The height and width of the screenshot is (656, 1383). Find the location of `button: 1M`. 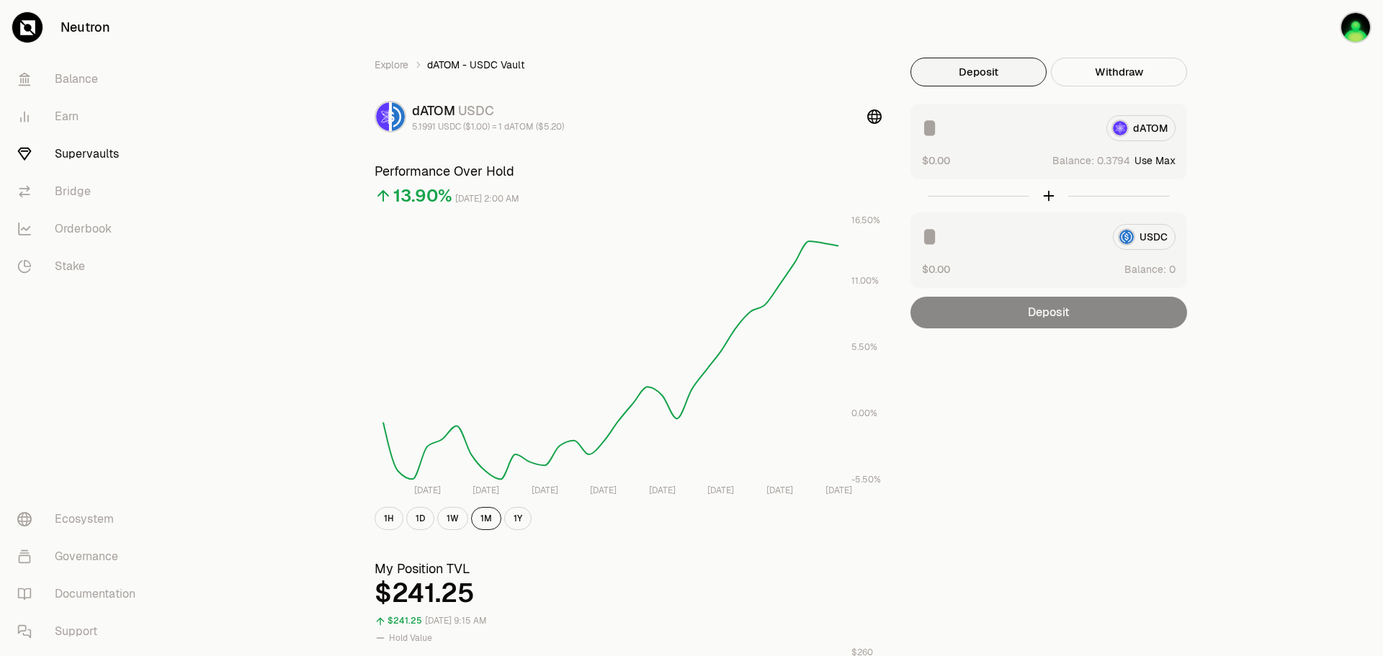

button: 1M is located at coordinates (486, 519).